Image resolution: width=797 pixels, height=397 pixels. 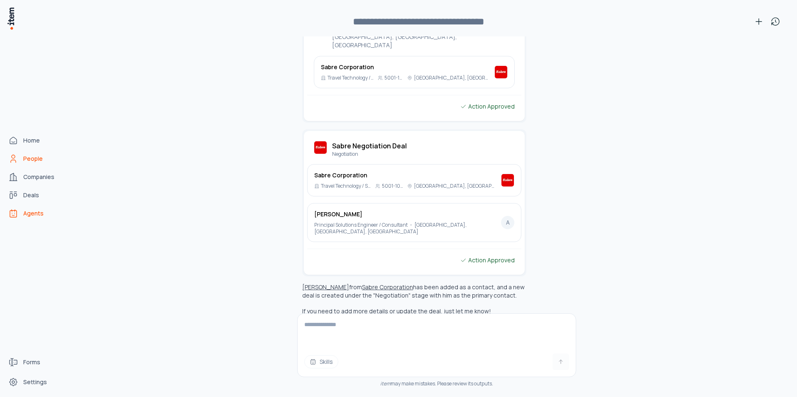 What do you see at coordinates (39, 177) in the screenshot?
I see `span: Companies` at bounding box center [39, 177].